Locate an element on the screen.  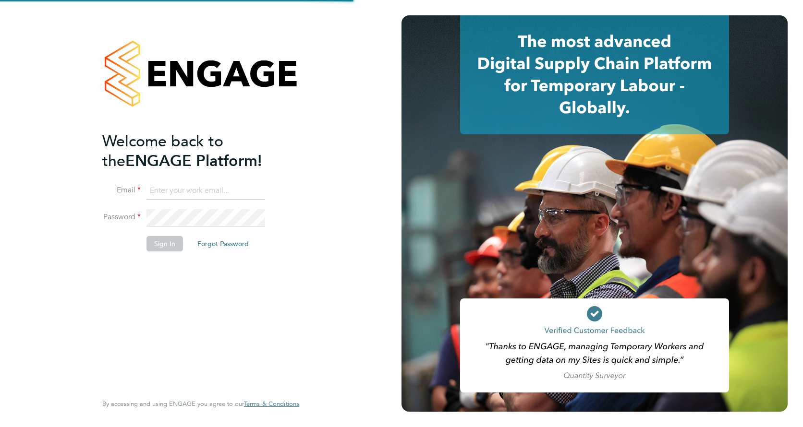
input: Enter your work email... is located at coordinates (205, 191).